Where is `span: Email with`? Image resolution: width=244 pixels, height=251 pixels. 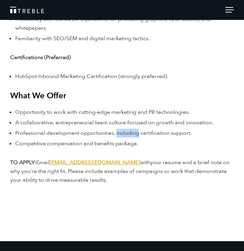 span: Email with is located at coordinates (93, 163).